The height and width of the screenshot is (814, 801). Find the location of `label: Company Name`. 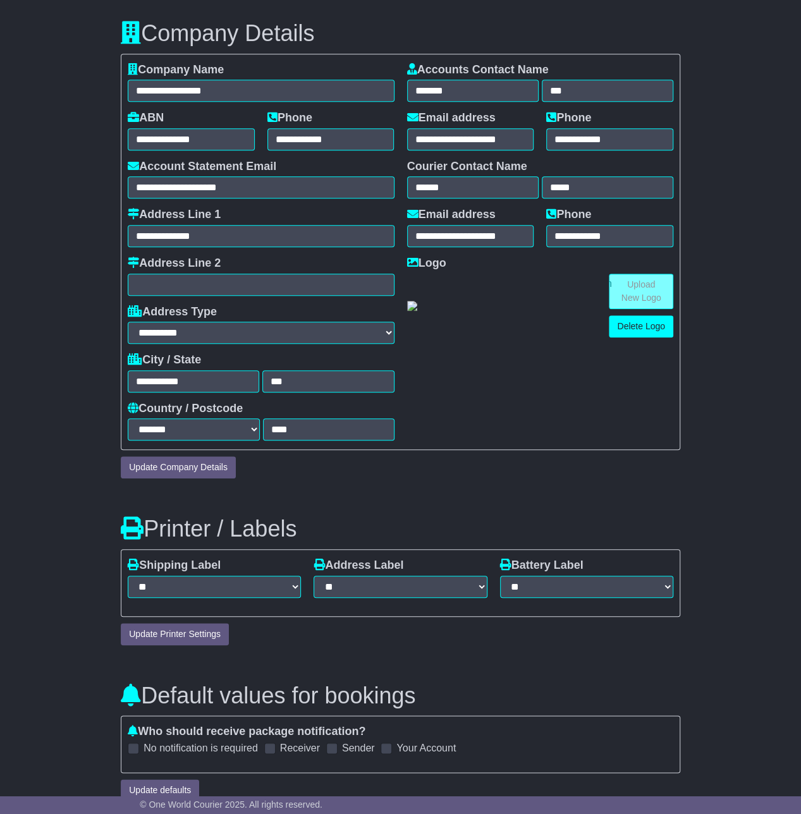

label: Company Name is located at coordinates (176, 70).